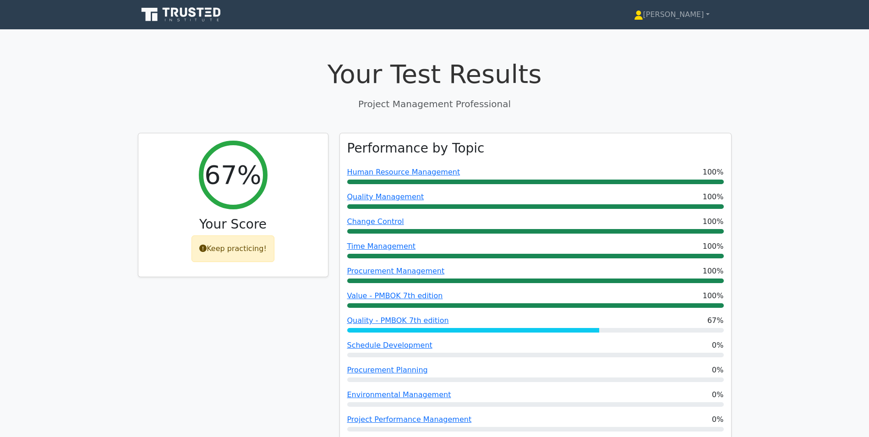 The image size is (869, 437). I want to click on a: Value - PMBOK 7th edition, so click(395, 295).